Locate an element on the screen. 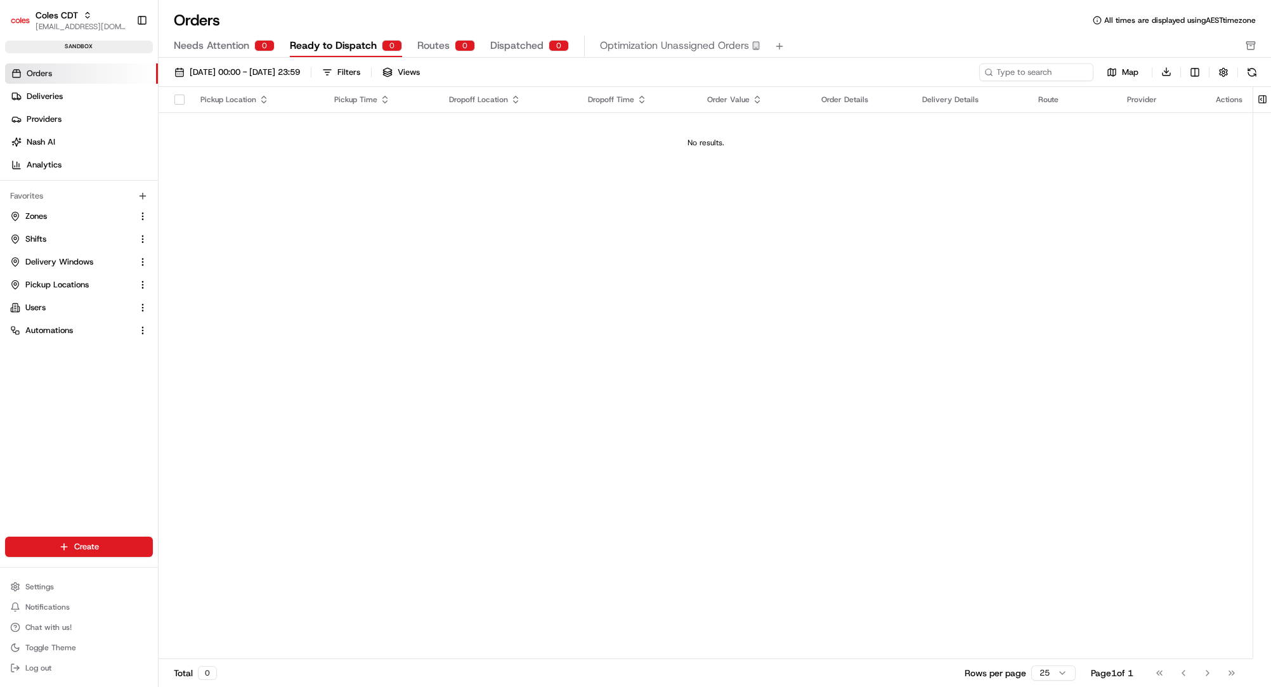 This screenshot has height=687, width=1271. button: Automations is located at coordinates (79, 331).